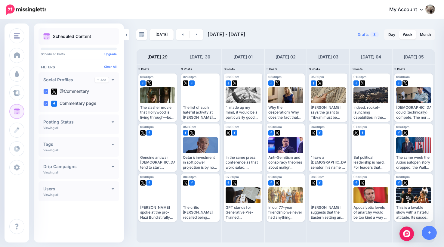 The width and height of the screenshot is (444, 247). Describe the element at coordinates (363, 35) in the screenshot. I see `span: Drafts` at that location.